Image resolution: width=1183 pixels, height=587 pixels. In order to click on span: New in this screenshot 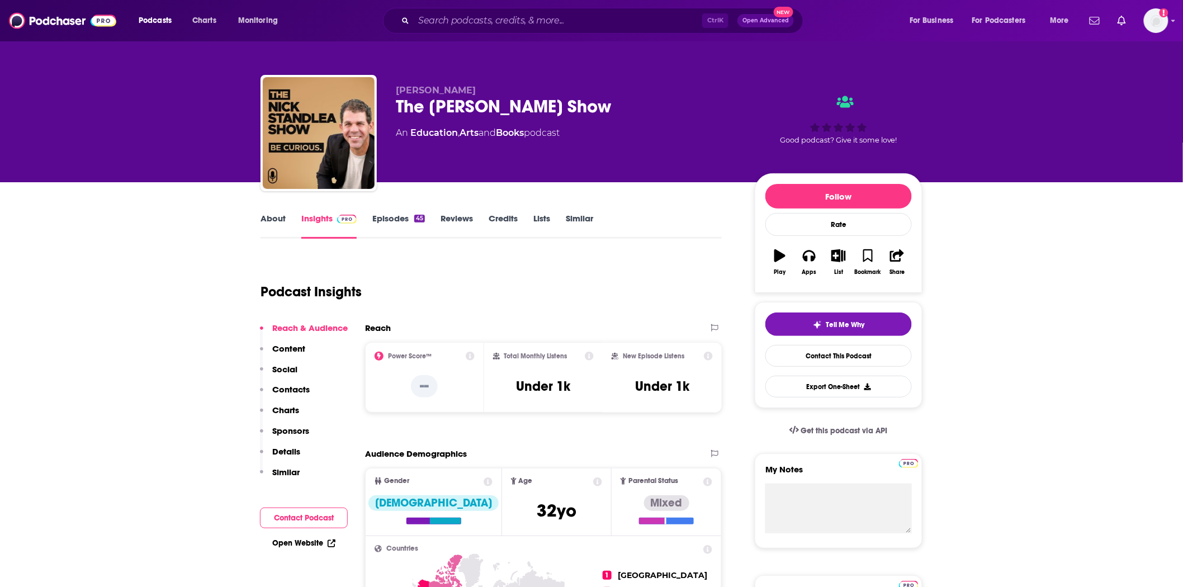, I will do `click(784, 12)`.